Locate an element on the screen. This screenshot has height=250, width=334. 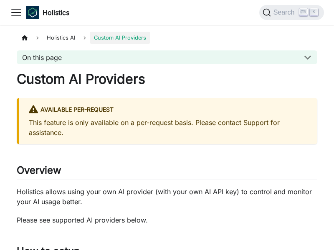
kbd: K is located at coordinates (314, 12).